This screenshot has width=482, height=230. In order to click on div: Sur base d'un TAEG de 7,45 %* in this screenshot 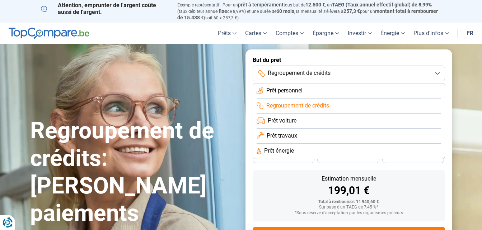, I will do `click(349, 208)`.